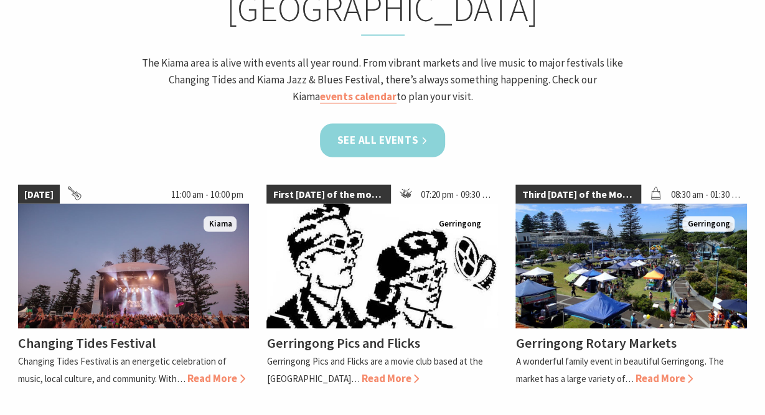  Describe the element at coordinates (358, 96) in the screenshot. I see `a: events calendar` at that location.